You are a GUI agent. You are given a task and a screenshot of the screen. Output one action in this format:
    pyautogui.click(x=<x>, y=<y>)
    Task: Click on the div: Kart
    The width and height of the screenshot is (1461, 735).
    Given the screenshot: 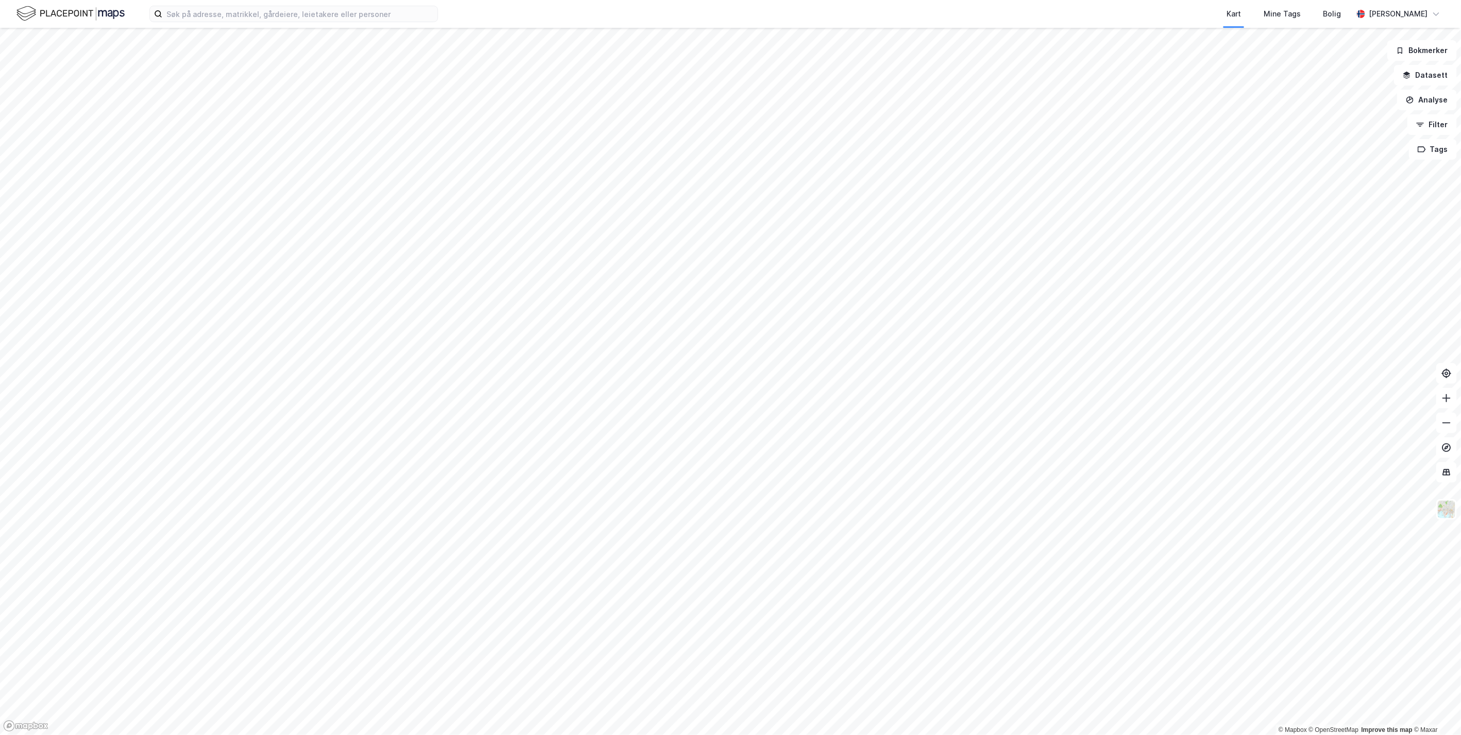 What is the action you would take?
    pyautogui.click(x=1233, y=14)
    